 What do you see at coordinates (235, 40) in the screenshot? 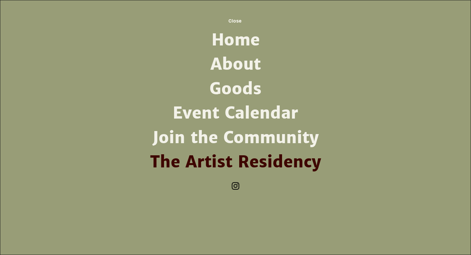
I see `a: Home` at bounding box center [235, 40].